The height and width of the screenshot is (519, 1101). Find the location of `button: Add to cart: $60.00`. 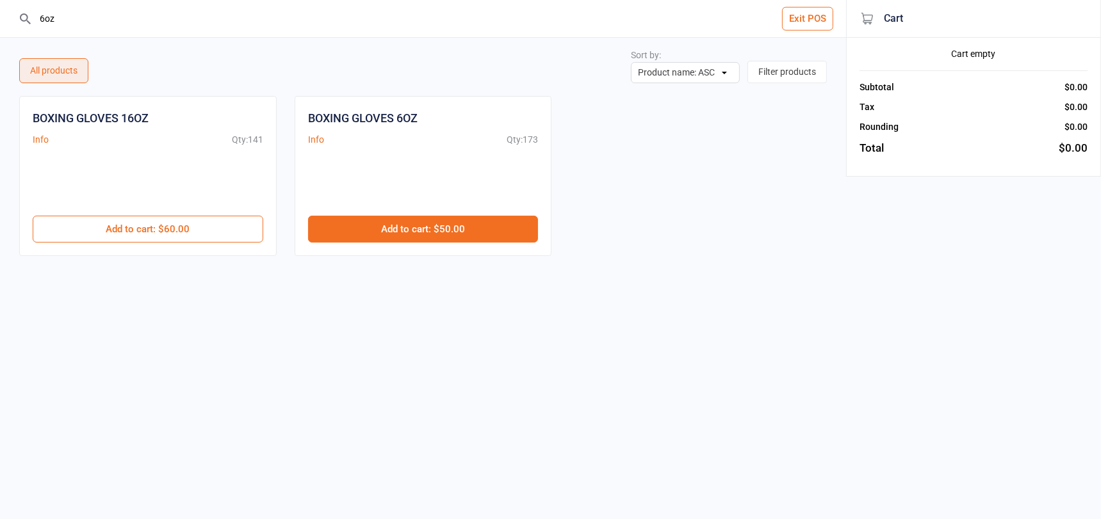

button: Add to cart: $60.00 is located at coordinates (148, 229).